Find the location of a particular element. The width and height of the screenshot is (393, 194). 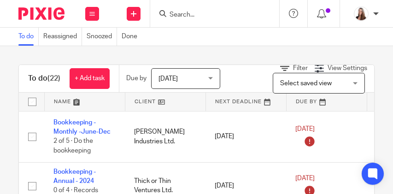

span: (22) is located at coordinates (54, 78).